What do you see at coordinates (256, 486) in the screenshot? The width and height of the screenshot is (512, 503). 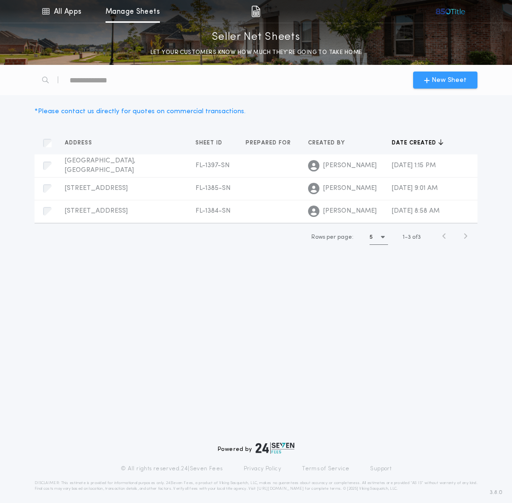 I see `p: DISCLAIMER: This estimate is provided for informational purposes only. 24|Seven Fees, a product o...` at bounding box center [256, 486].